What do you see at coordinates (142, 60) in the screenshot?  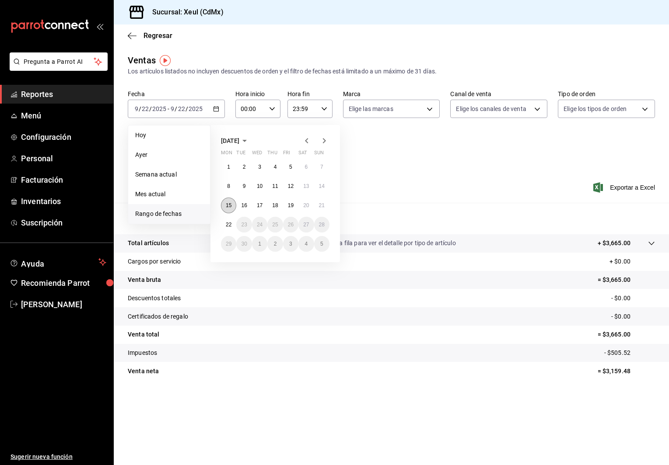 I see `div: Ventas` at bounding box center [142, 60].